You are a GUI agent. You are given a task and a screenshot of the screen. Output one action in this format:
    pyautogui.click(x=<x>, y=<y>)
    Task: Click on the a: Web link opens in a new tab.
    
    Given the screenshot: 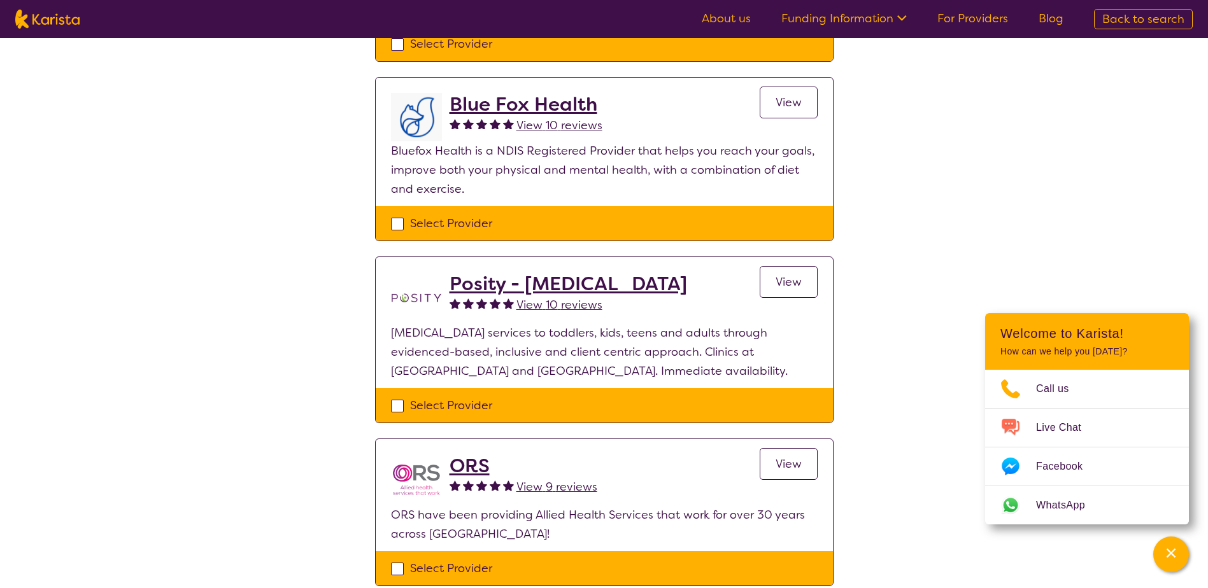 What is the action you would take?
    pyautogui.click(x=1087, y=505)
    